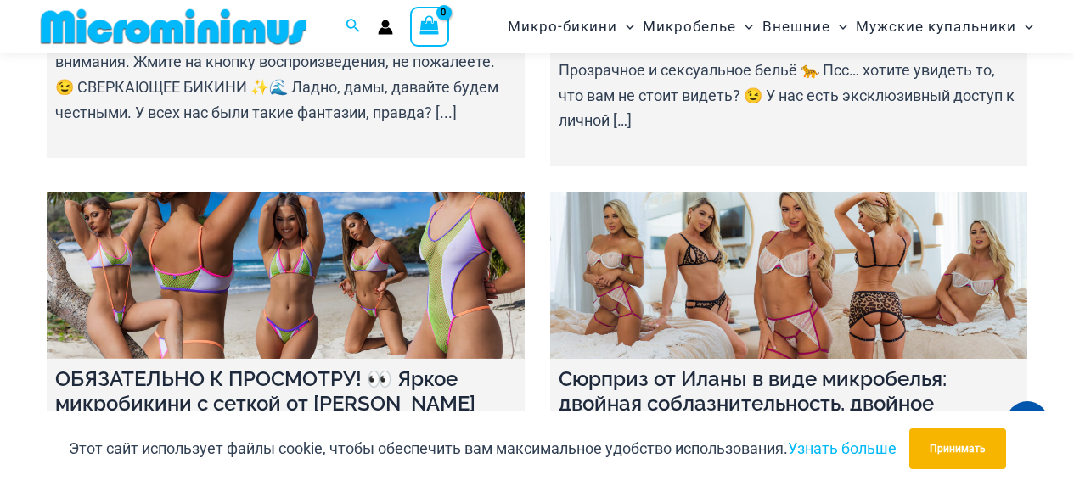  I want to click on a: ОБЯЗАТЕЛЬНО К ПРОСМОТРУ! 👀 Яркое микробикини с сеткой от Джейди, so click(285, 275).